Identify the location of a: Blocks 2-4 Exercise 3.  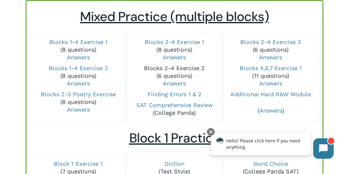
(270, 42).